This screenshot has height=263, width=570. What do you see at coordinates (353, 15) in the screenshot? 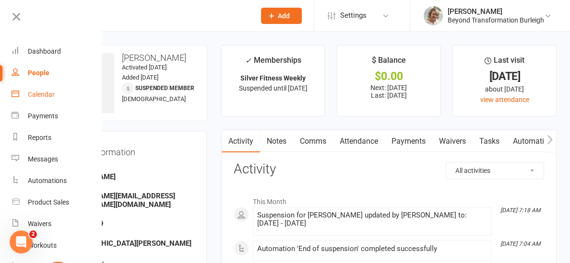
I see `span: Settings` at bounding box center [353, 15].